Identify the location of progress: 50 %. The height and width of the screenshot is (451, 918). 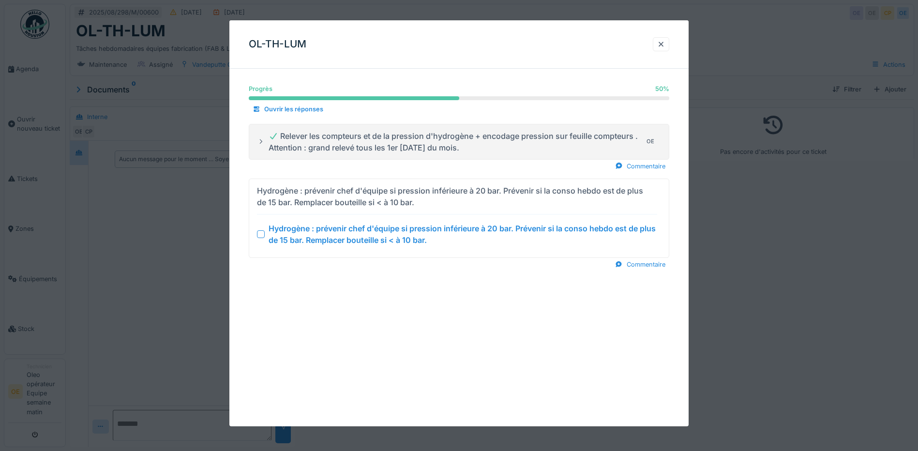
(459, 98).